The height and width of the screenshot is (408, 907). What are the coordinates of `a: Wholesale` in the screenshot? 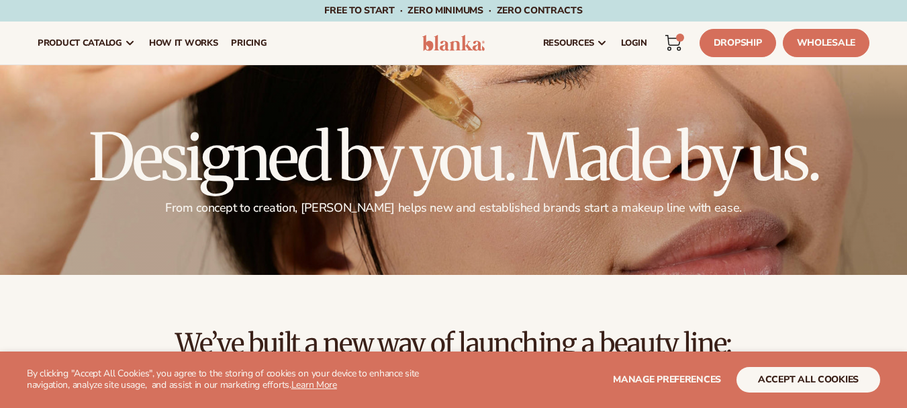 It's located at (826, 43).